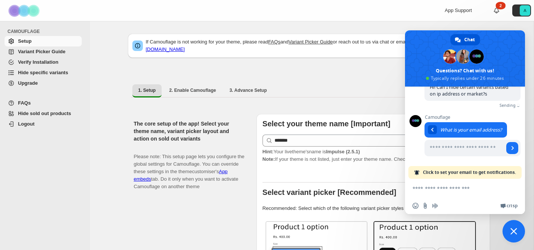 The image size is (534, 250). Describe the element at coordinates (507, 105) in the screenshot. I see `span: Sending` at that location.